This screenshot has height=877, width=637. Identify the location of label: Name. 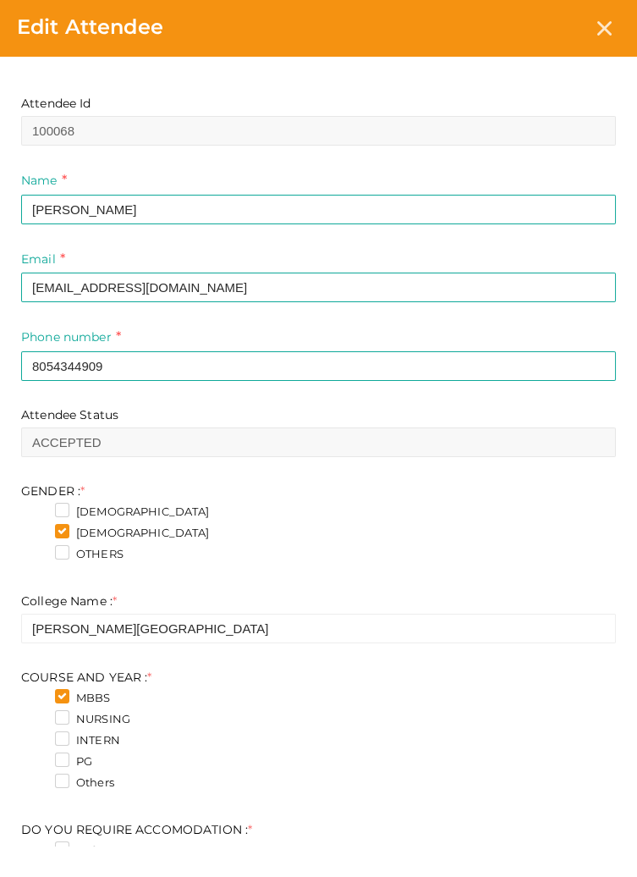
(44, 180).